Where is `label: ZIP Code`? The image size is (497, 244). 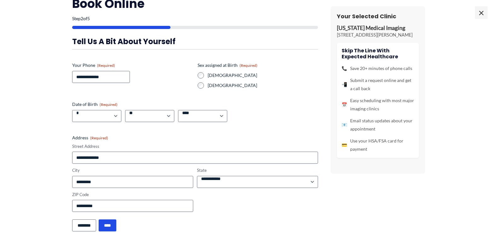
label: ZIP Code is located at coordinates (133, 194).